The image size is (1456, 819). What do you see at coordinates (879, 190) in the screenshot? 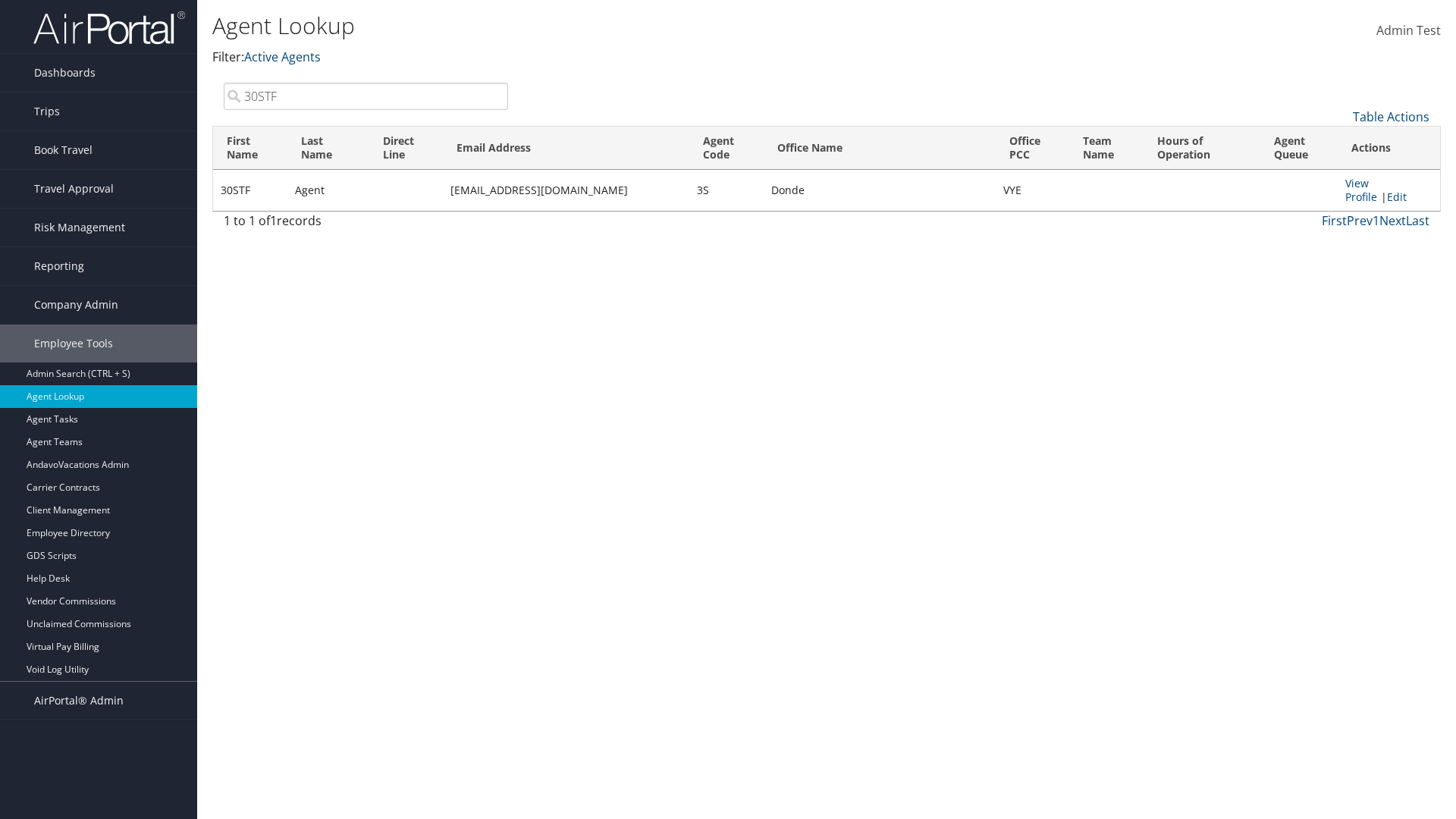
I see `td: Donde` at bounding box center [879, 190].